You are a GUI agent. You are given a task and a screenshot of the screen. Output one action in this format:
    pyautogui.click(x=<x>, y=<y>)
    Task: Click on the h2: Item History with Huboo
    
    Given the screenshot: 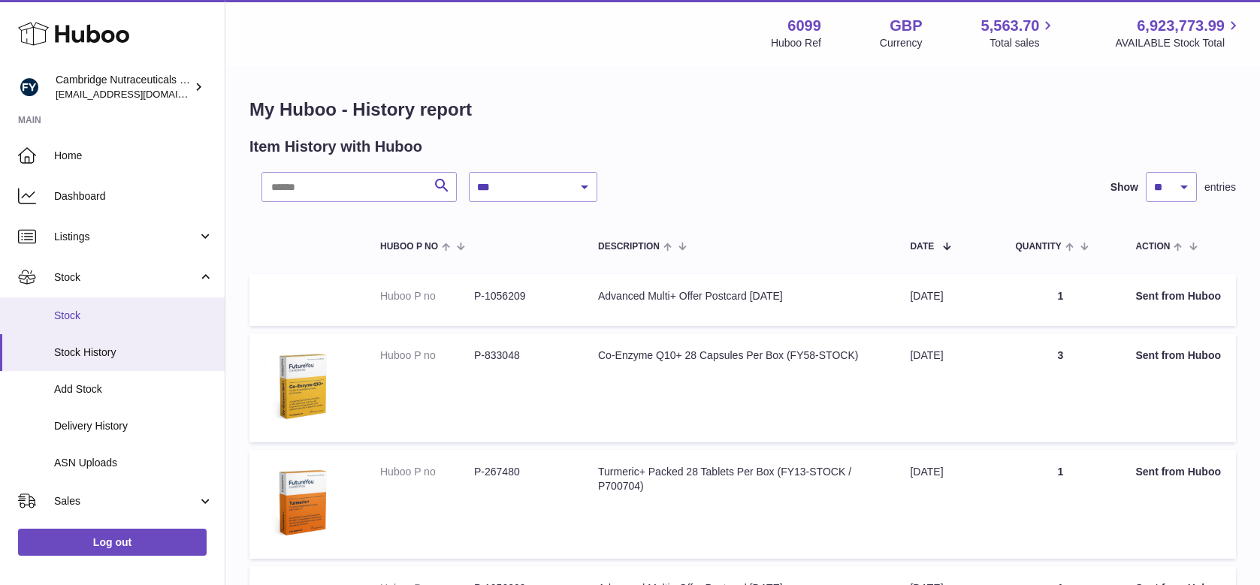 What is the action you would take?
    pyautogui.click(x=336, y=146)
    